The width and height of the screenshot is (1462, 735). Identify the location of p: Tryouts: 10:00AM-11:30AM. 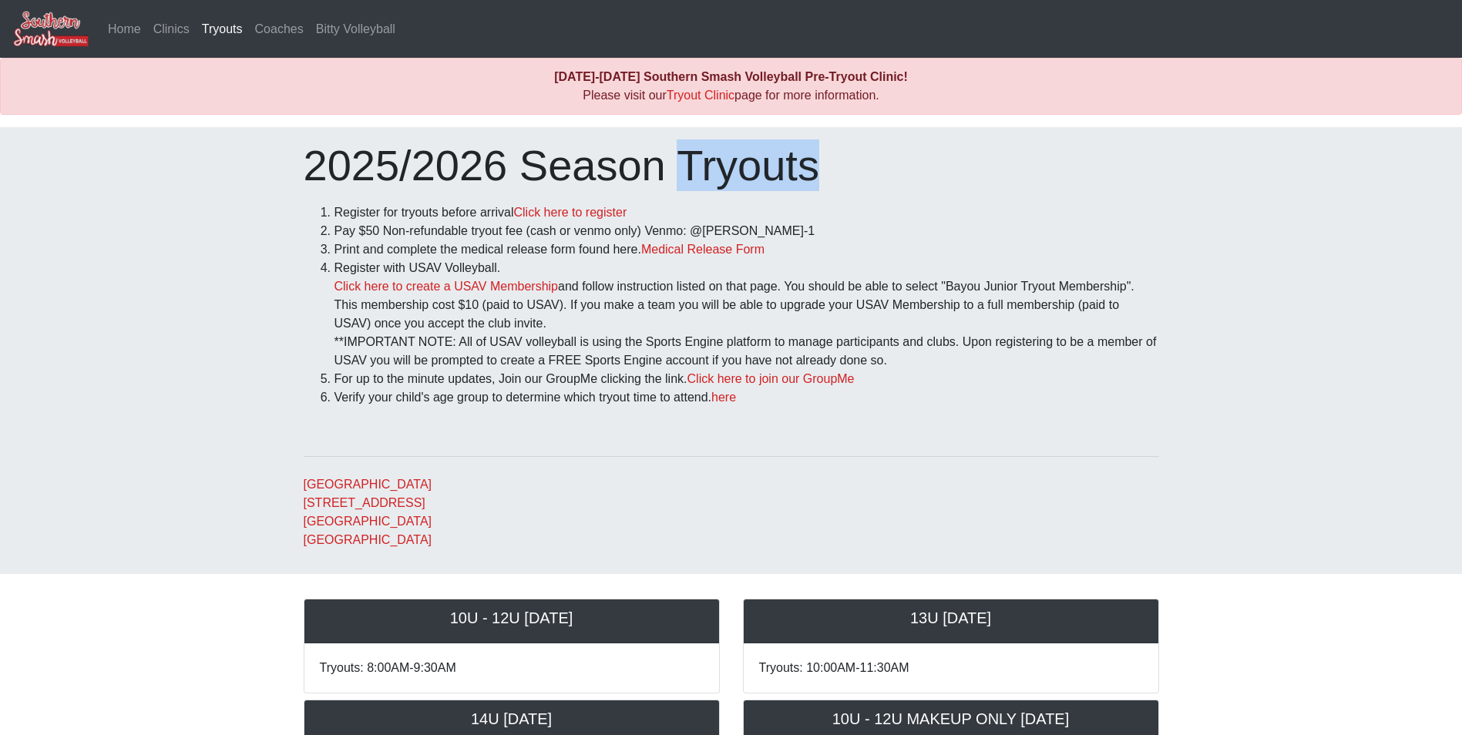
(951, 668).